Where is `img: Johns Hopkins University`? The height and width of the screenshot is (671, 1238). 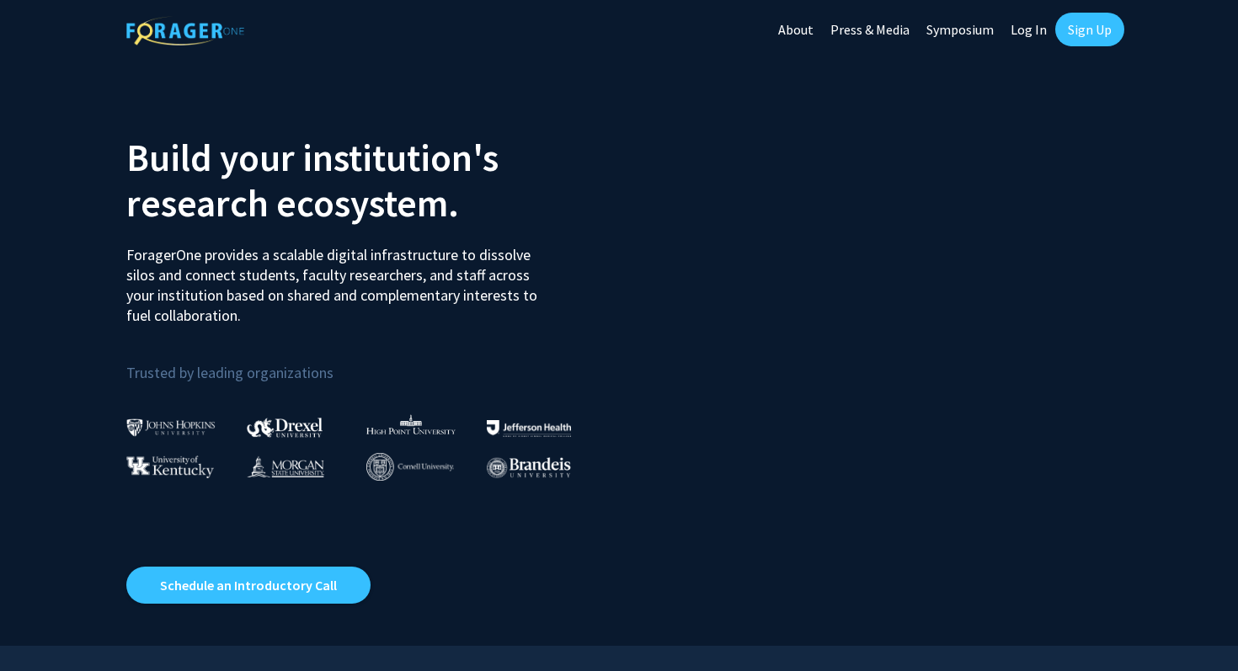 img: Johns Hopkins University is located at coordinates (171, 427).